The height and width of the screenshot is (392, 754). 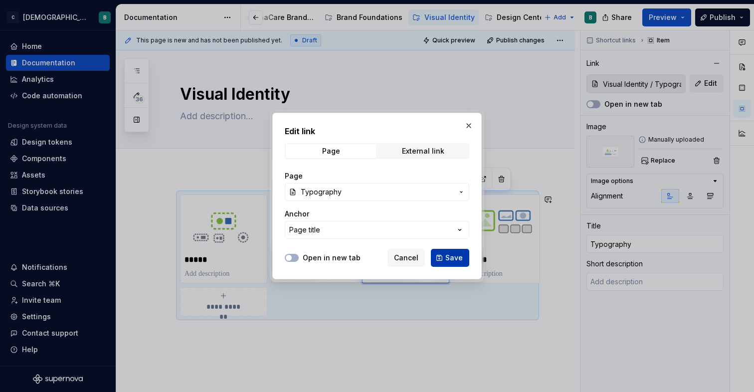 What do you see at coordinates (331, 151) in the screenshot?
I see `div: Page` at bounding box center [331, 151].